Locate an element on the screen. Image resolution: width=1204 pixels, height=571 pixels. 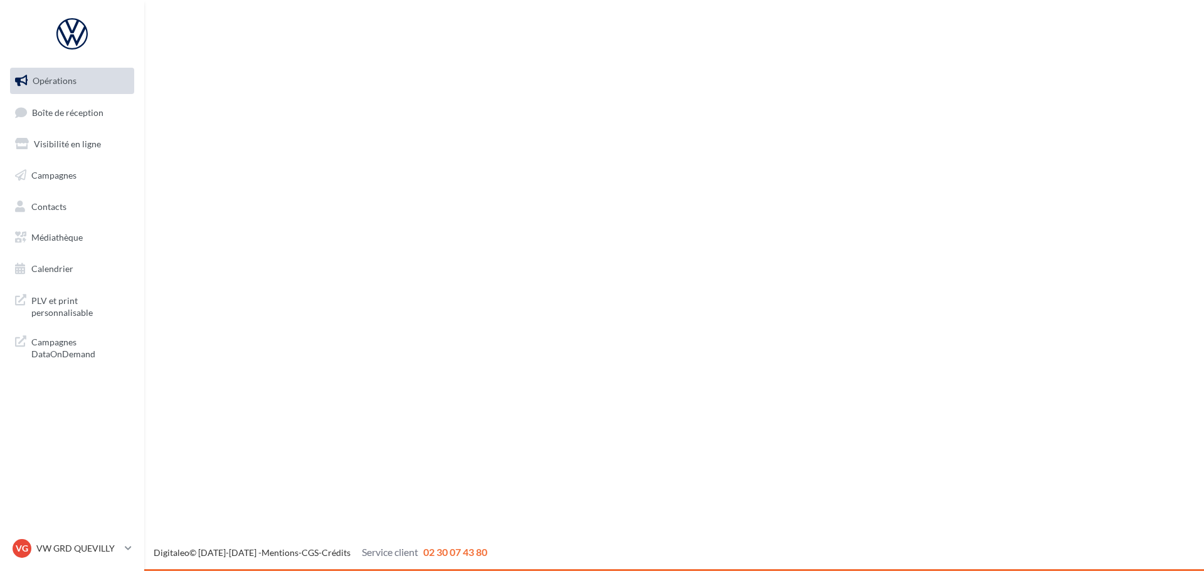
a: Calendrier is located at coordinates (72, 269).